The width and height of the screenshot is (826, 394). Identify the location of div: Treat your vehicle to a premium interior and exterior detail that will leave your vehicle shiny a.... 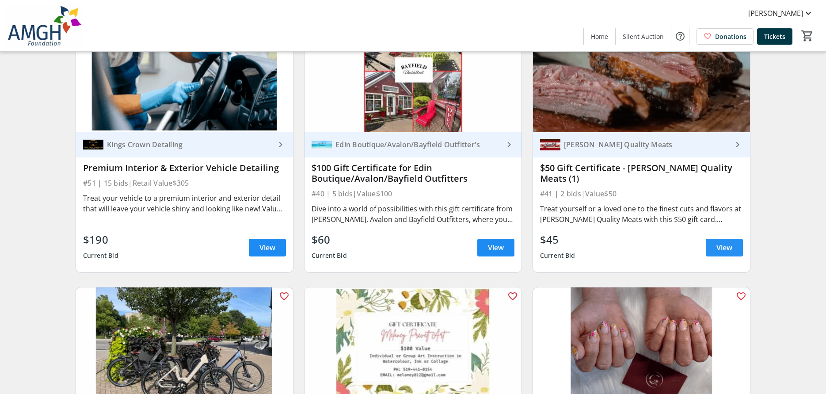
(184, 203).